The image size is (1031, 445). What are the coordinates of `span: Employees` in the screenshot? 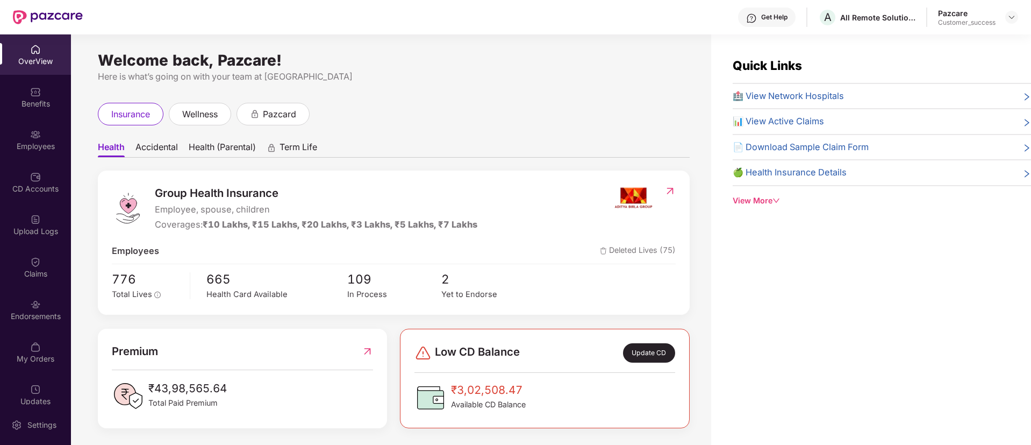 It's located at (135, 251).